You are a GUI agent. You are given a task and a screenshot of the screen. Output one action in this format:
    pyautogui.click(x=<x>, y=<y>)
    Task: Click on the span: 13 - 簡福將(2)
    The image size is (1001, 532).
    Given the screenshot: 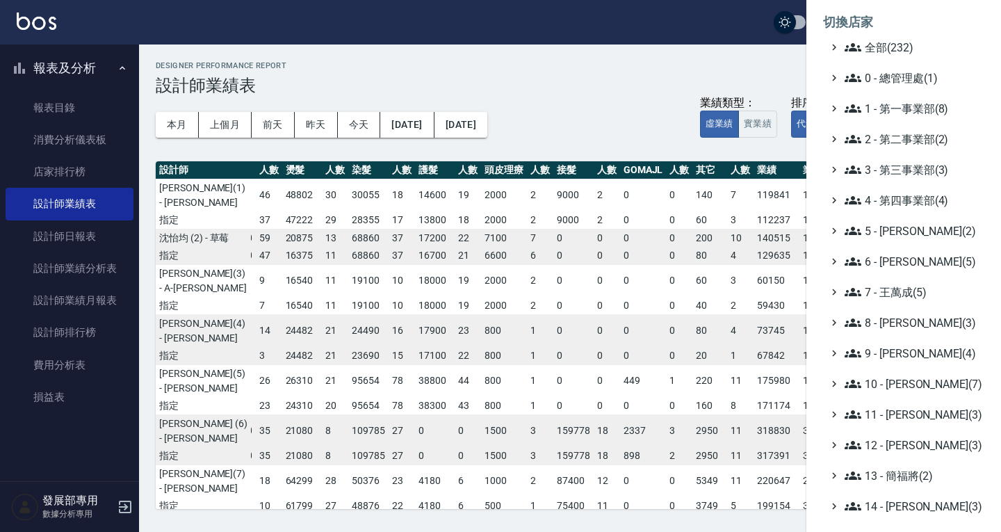 What is the action you would take?
    pyautogui.click(x=911, y=475)
    